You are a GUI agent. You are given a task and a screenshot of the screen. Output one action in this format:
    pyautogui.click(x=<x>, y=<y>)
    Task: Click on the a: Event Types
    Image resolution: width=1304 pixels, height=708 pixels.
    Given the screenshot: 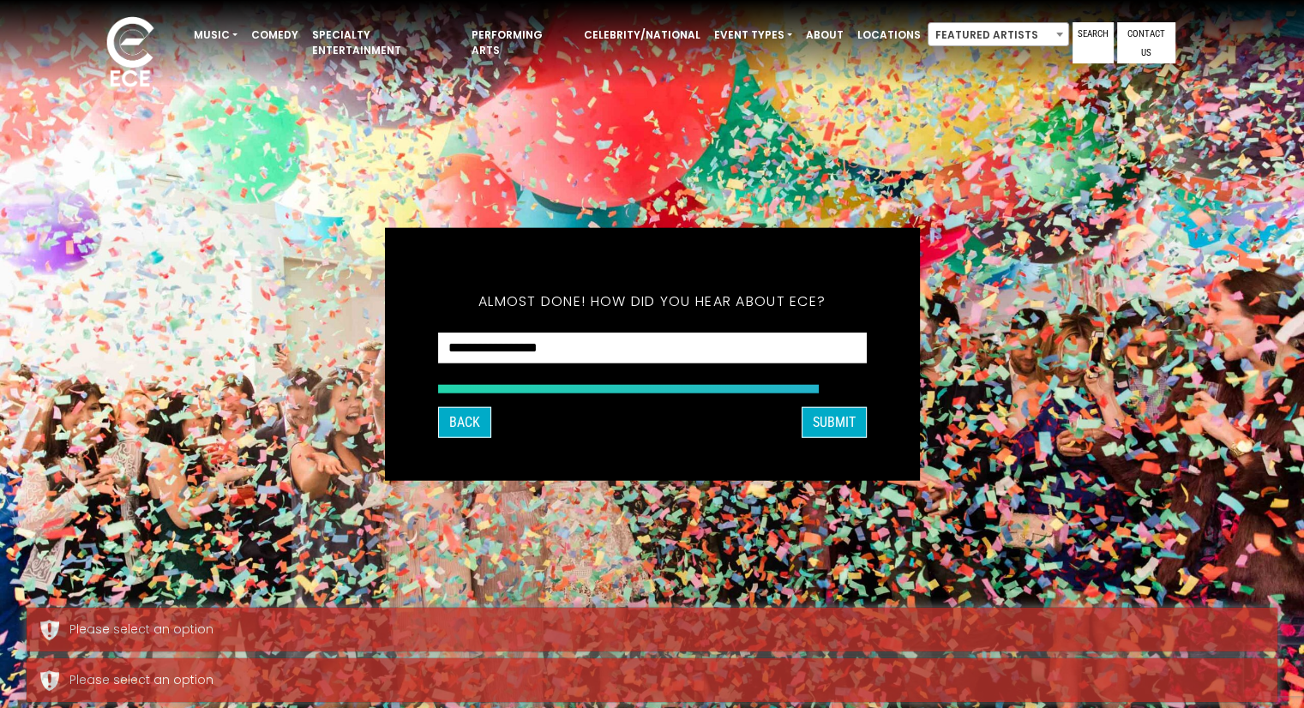 What is the action you would take?
    pyautogui.click(x=753, y=35)
    